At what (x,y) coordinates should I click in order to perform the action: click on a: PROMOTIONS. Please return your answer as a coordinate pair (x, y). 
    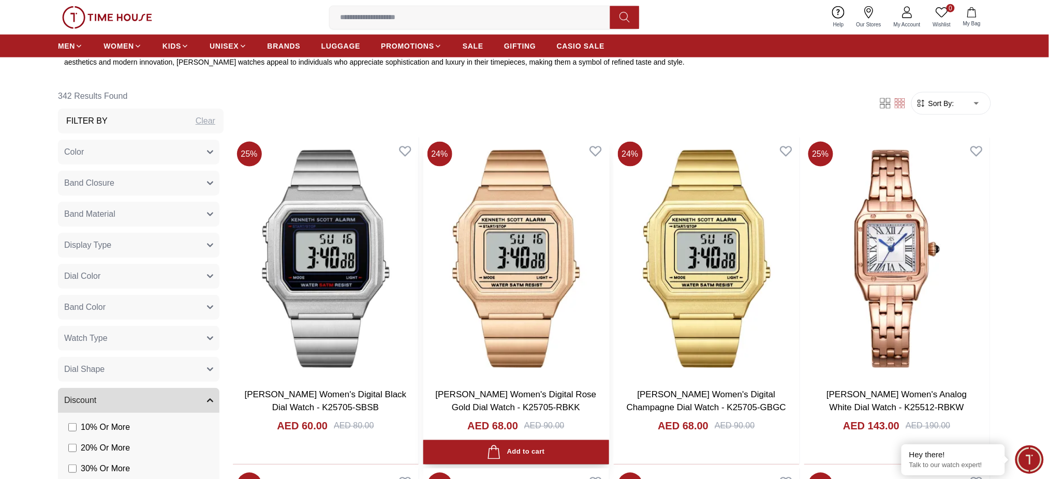
    Looking at the image, I should click on (411, 46).